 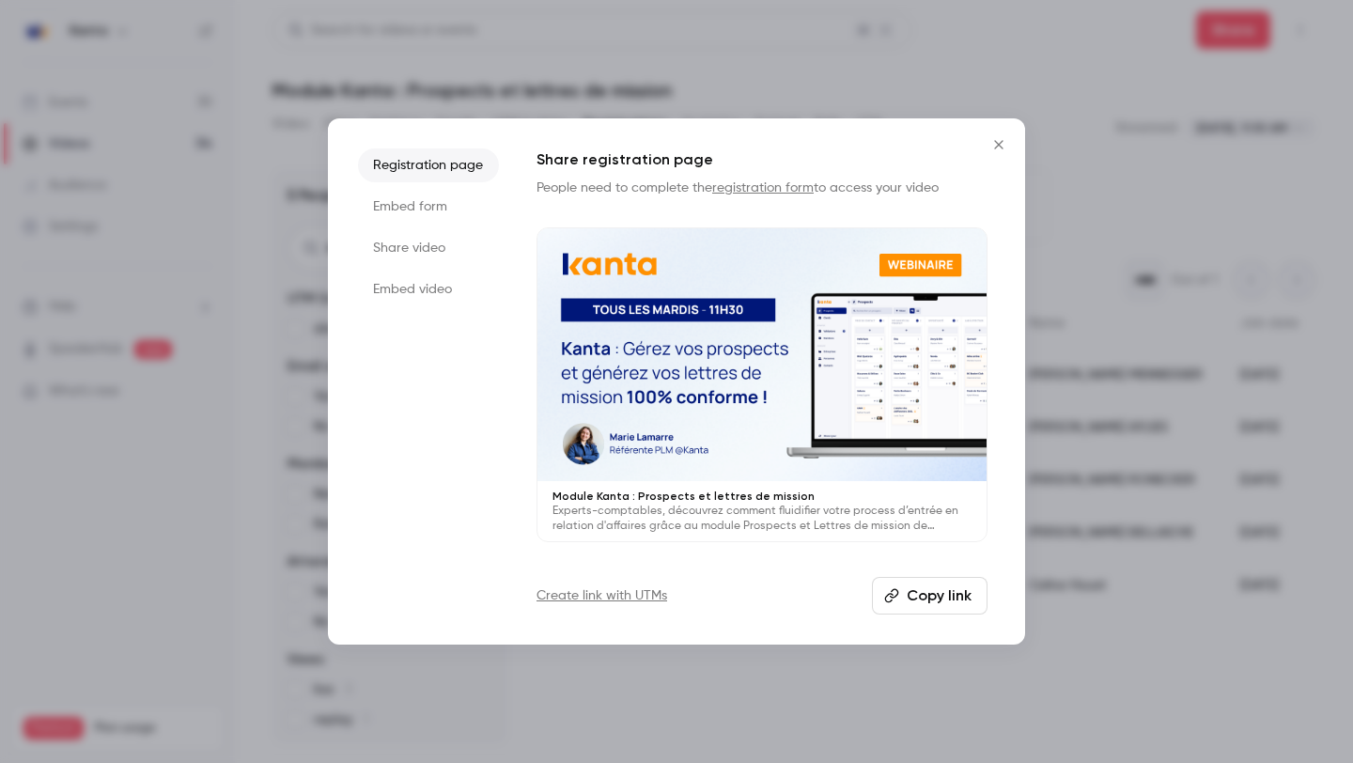 I want to click on a: registration form, so click(x=763, y=188).